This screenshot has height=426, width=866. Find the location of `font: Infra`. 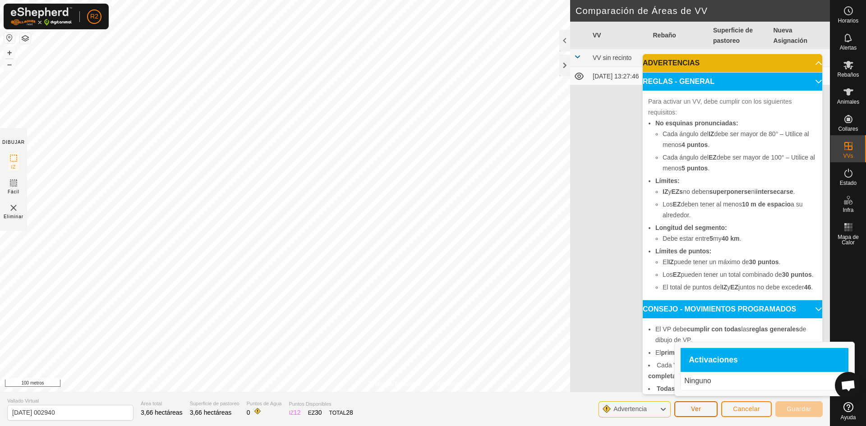

font: Infra is located at coordinates (848, 210).